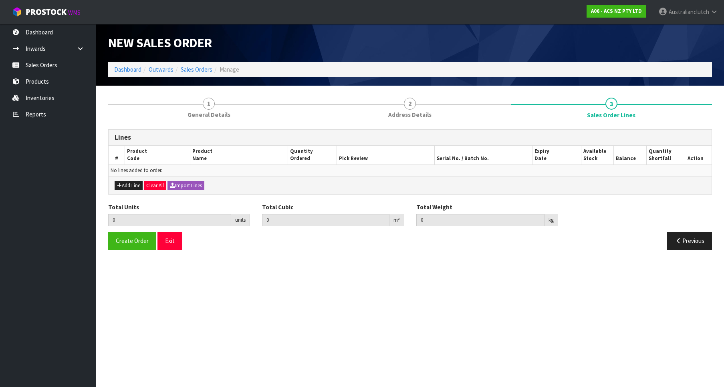  I want to click on th: Quantity Ordered, so click(312, 155).